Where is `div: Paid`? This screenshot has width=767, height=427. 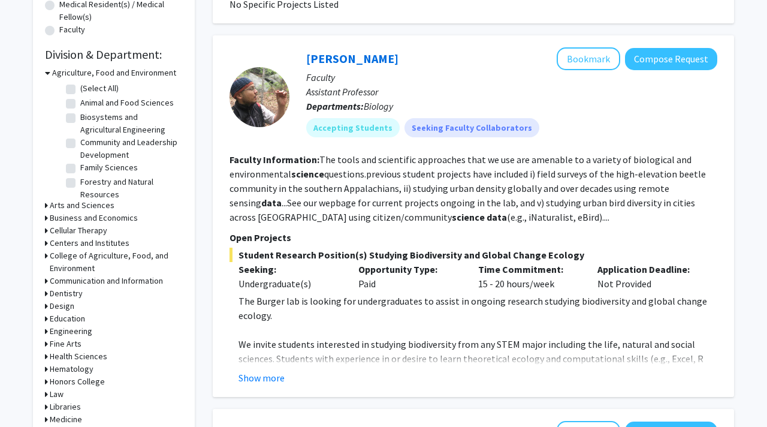
div: Paid is located at coordinates (409, 276).